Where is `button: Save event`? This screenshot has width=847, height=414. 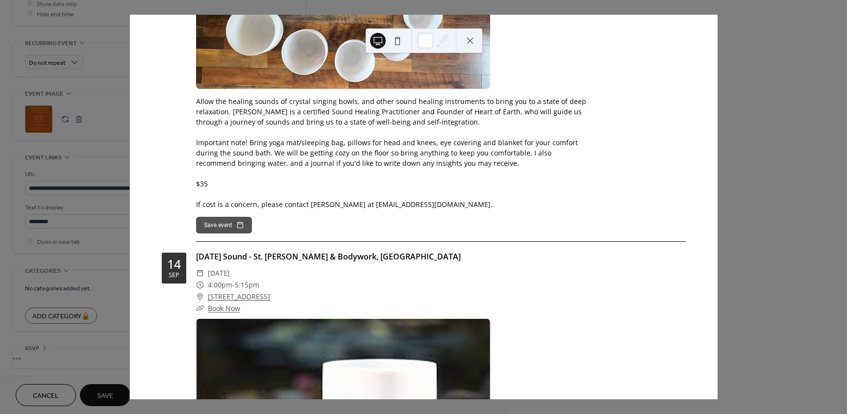 button: Save event is located at coordinates (224, 225).